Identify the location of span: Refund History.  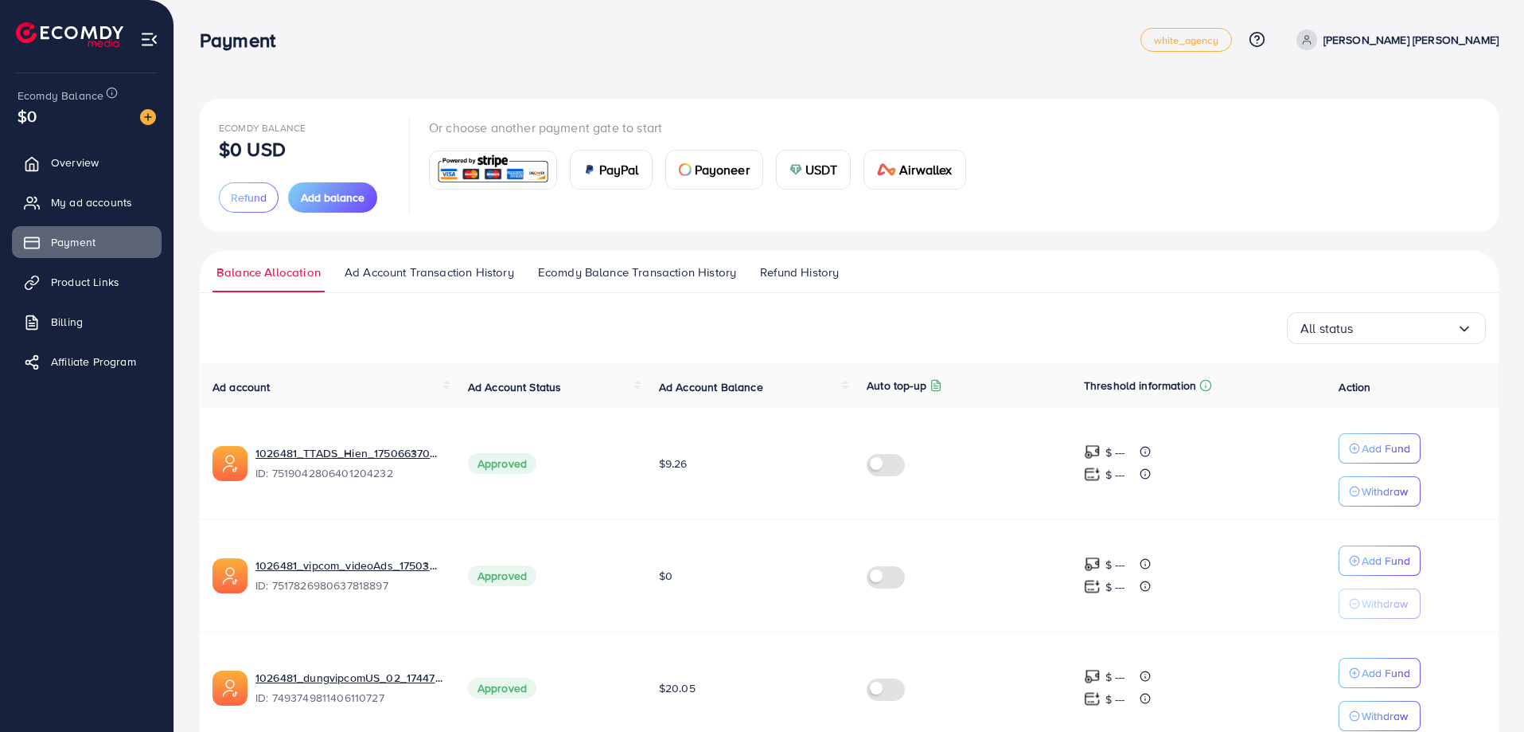
(799, 272).